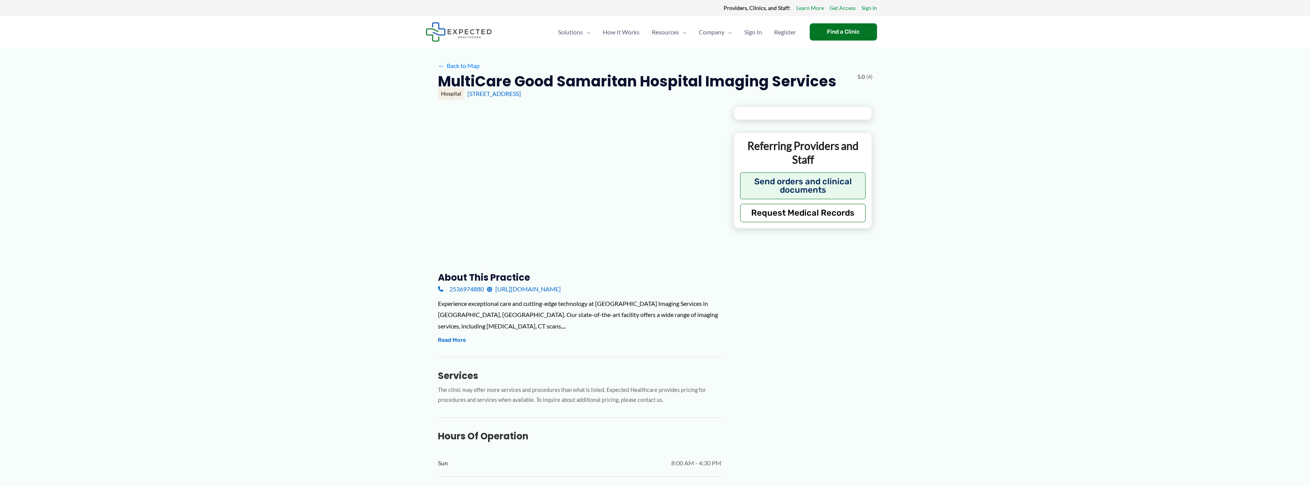 The image size is (1310, 486). I want to click on a: Learn More, so click(810, 8).